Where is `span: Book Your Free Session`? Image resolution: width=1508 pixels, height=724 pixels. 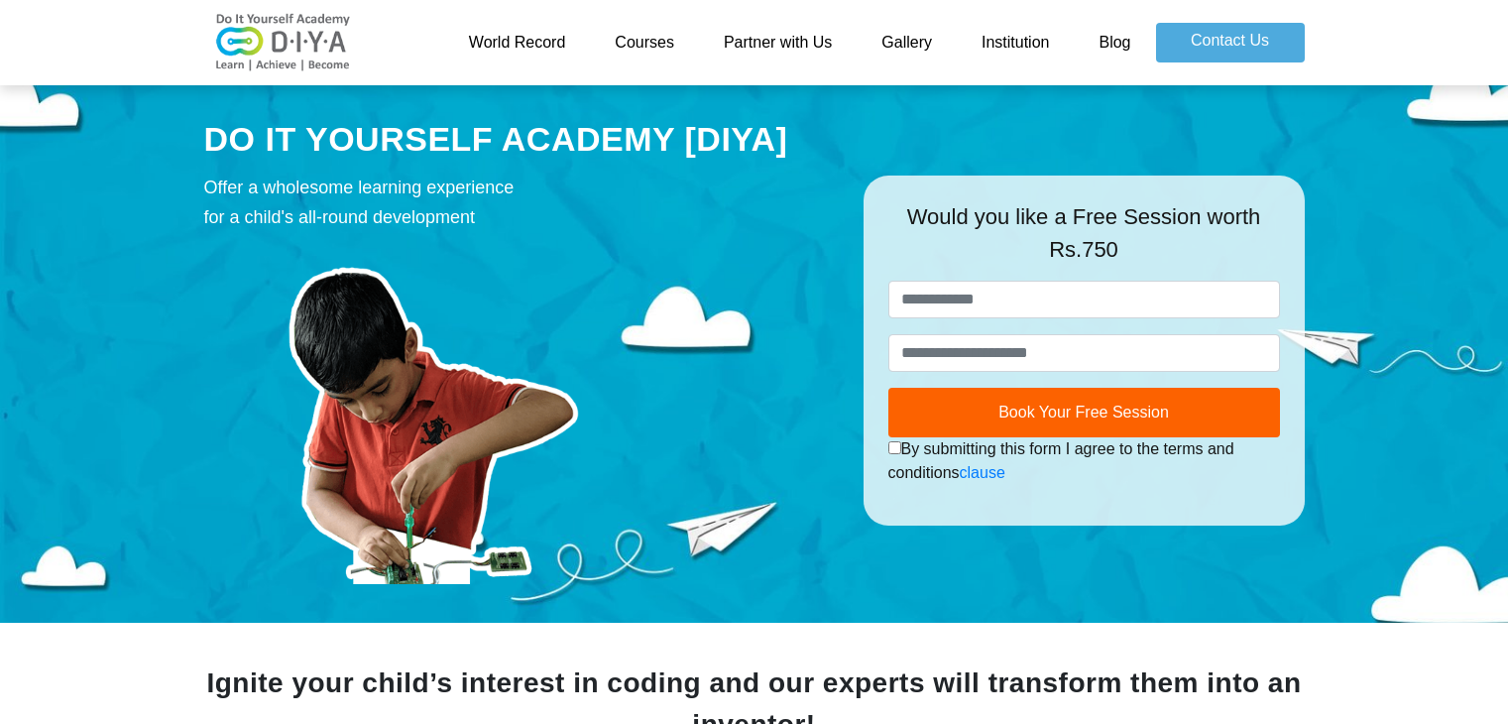
span: Book Your Free Session is located at coordinates (1083, 411).